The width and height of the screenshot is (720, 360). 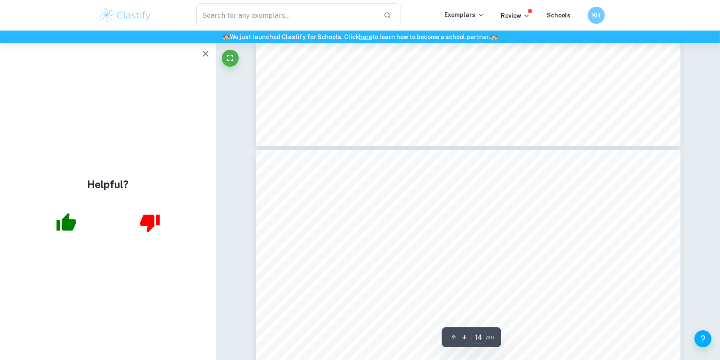 I want to click on p: Exemplars, so click(x=464, y=15).